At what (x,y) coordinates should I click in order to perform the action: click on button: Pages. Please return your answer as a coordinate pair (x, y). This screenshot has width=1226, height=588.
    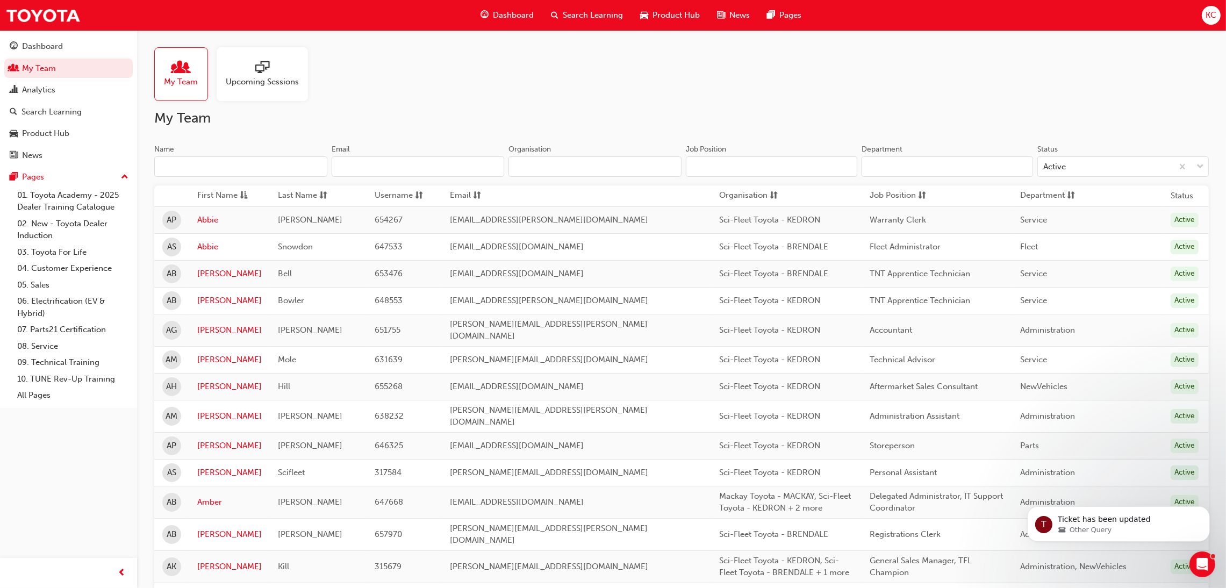
    Looking at the image, I should click on (68, 177).